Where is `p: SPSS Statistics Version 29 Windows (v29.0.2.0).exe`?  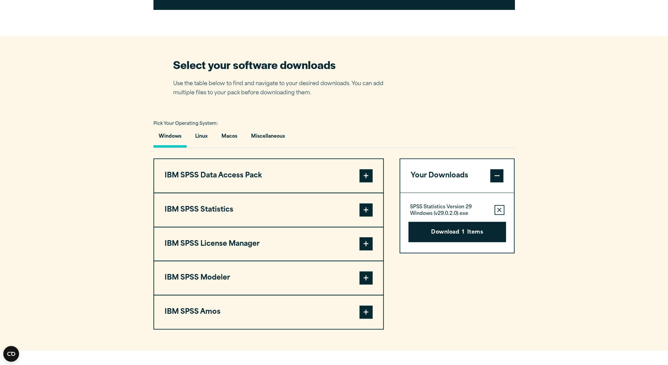
p: SPSS Statistics Version 29 Windows (v29.0.2.0).exe is located at coordinates (449, 210).